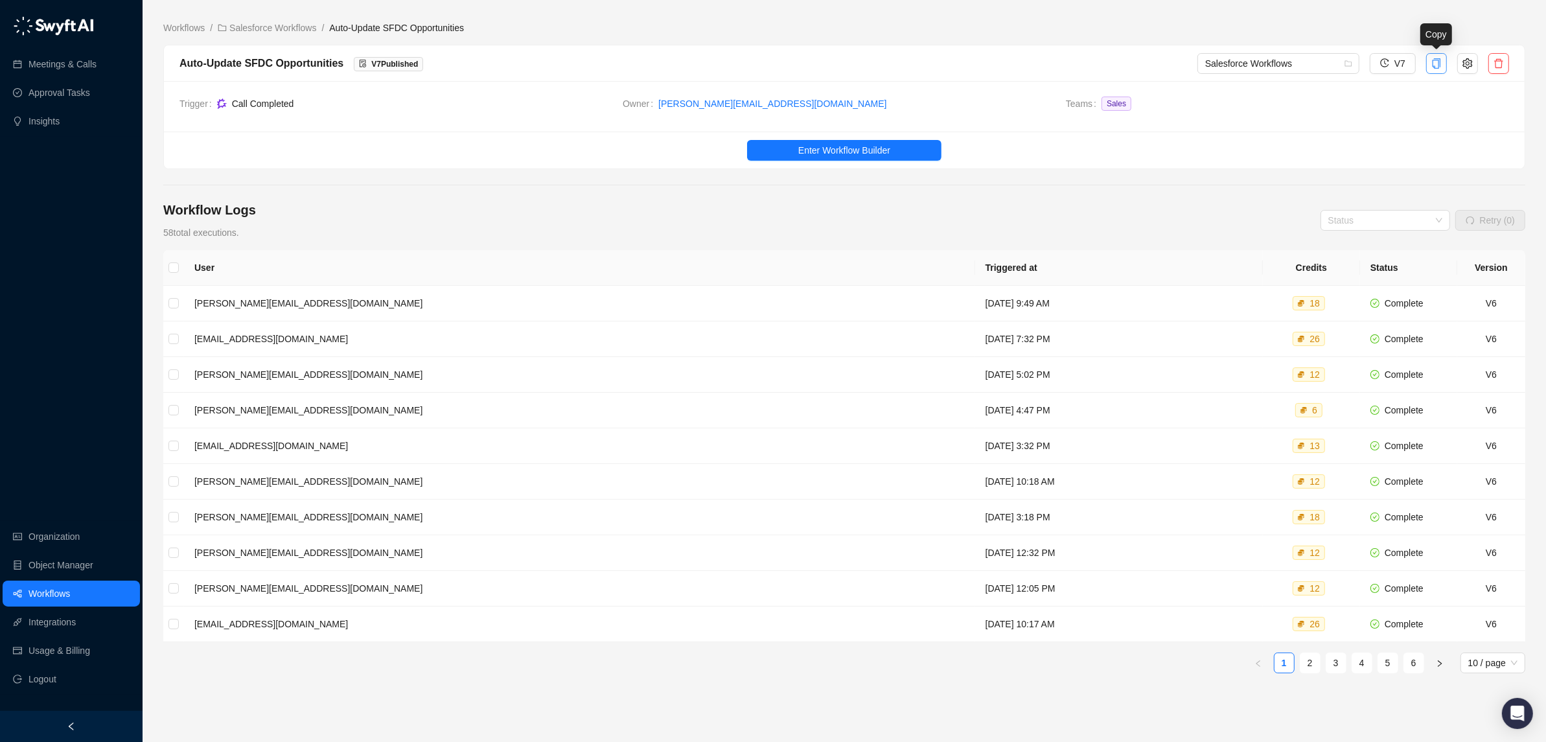  I want to click on img: gong-Dwh8HbPa.png, so click(222, 104).